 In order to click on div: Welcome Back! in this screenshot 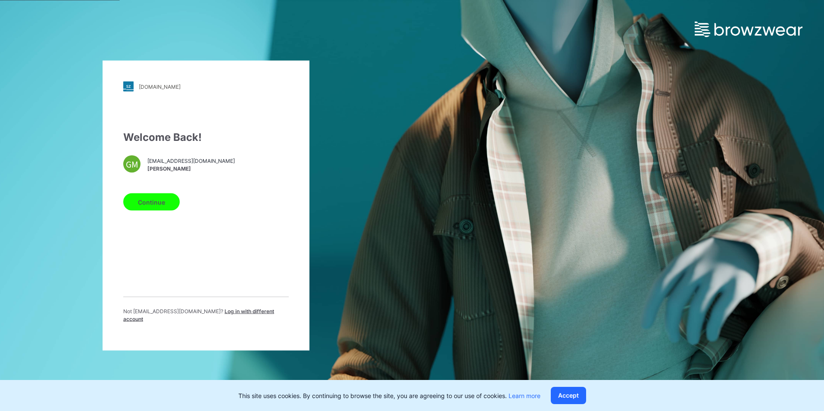, I will do `click(206, 138)`.